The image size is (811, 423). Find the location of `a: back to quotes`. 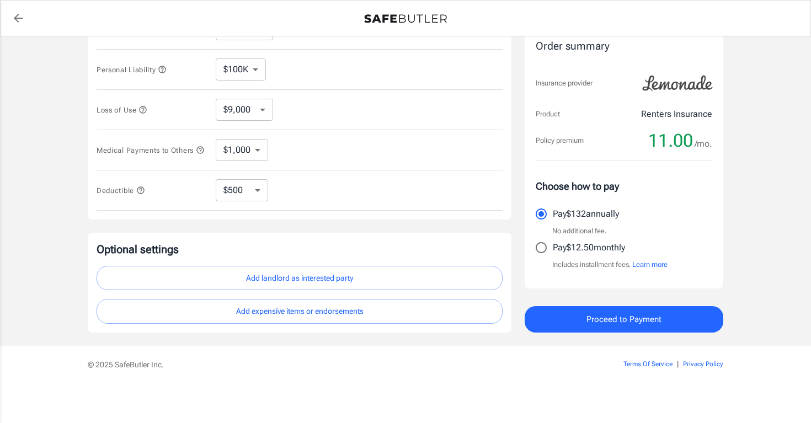

a: back to quotes is located at coordinates (18, 18).